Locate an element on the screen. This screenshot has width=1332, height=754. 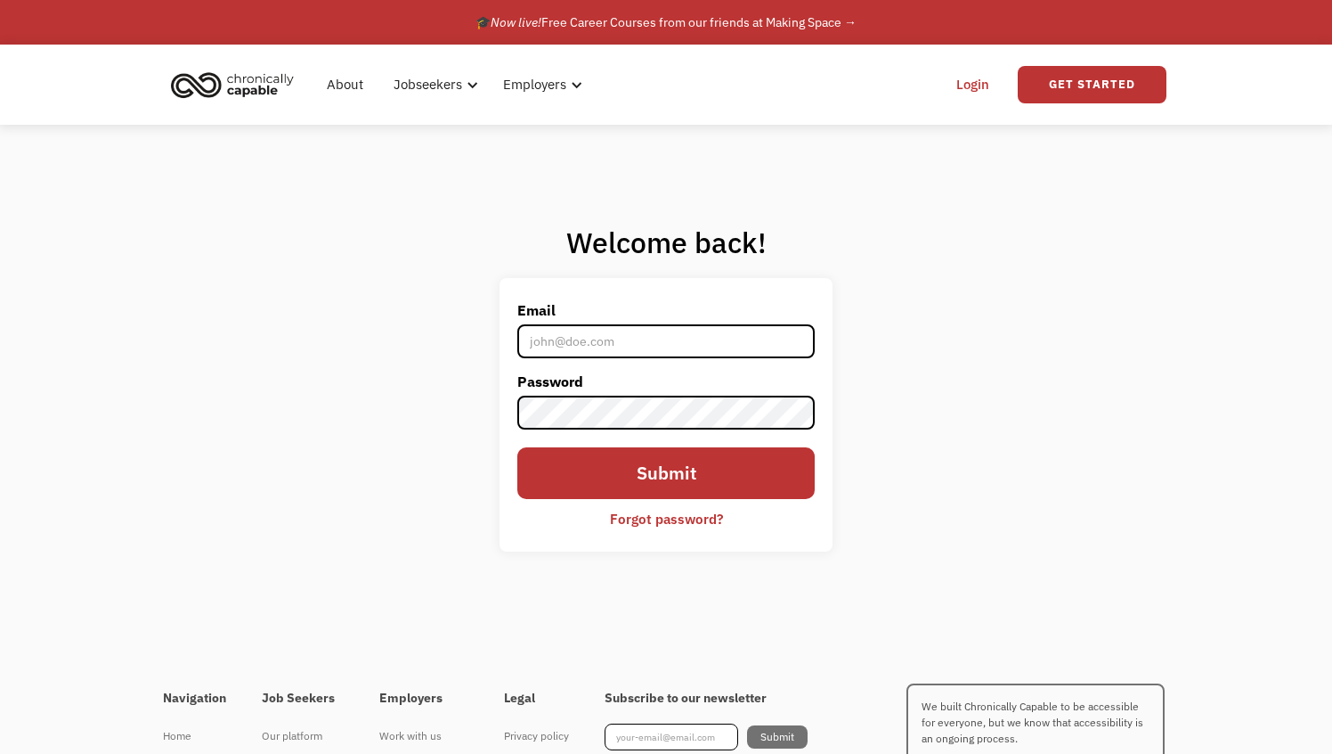
form: Email Form 2 is located at coordinates (666, 414).